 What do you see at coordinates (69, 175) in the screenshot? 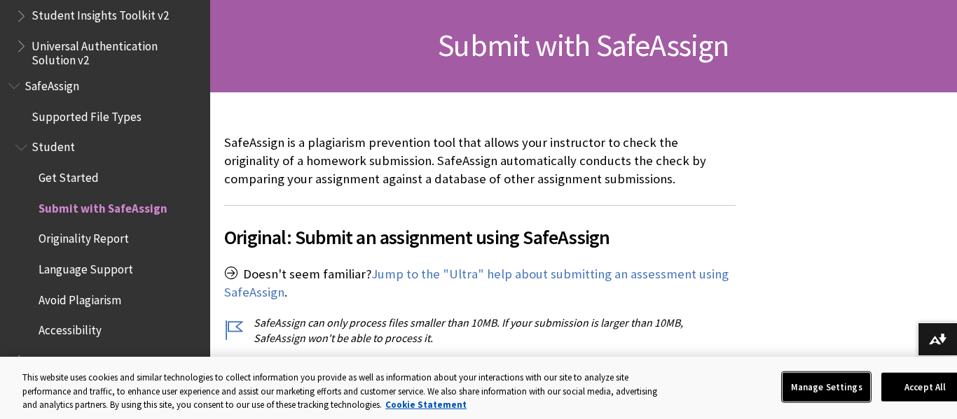
I see `span: Get Started` at bounding box center [69, 175].